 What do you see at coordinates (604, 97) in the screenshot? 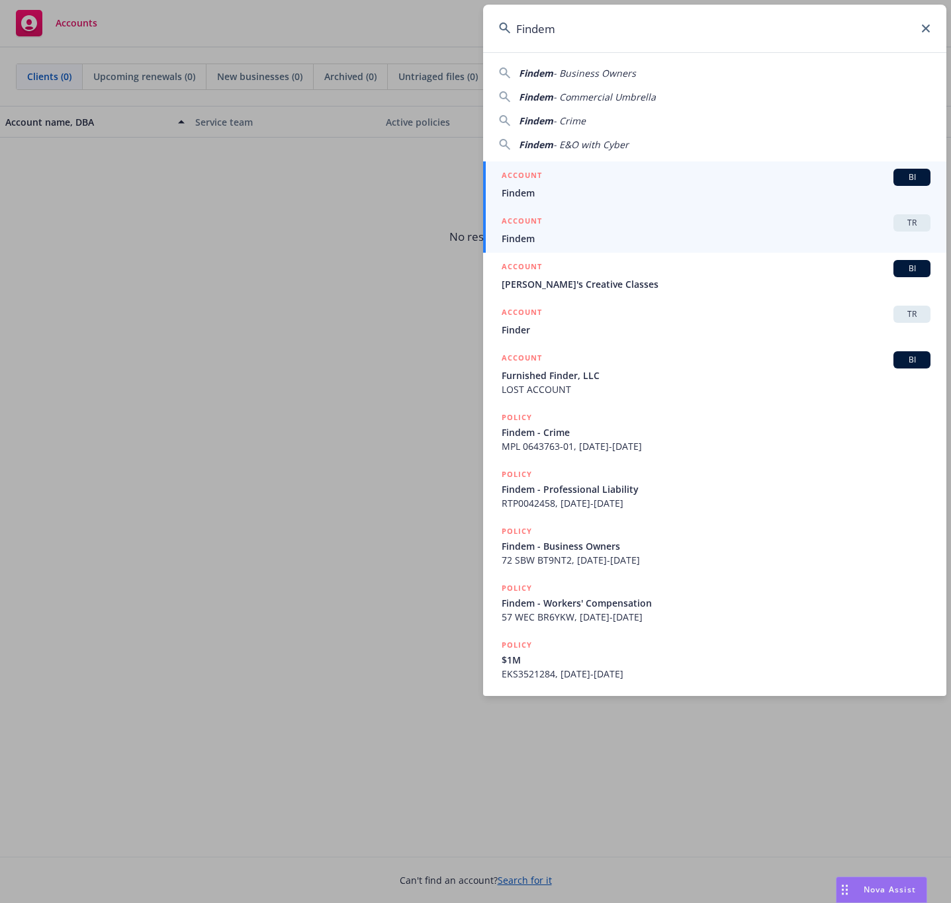
I see `span: - Commercial Umbrella` at bounding box center [604, 97].